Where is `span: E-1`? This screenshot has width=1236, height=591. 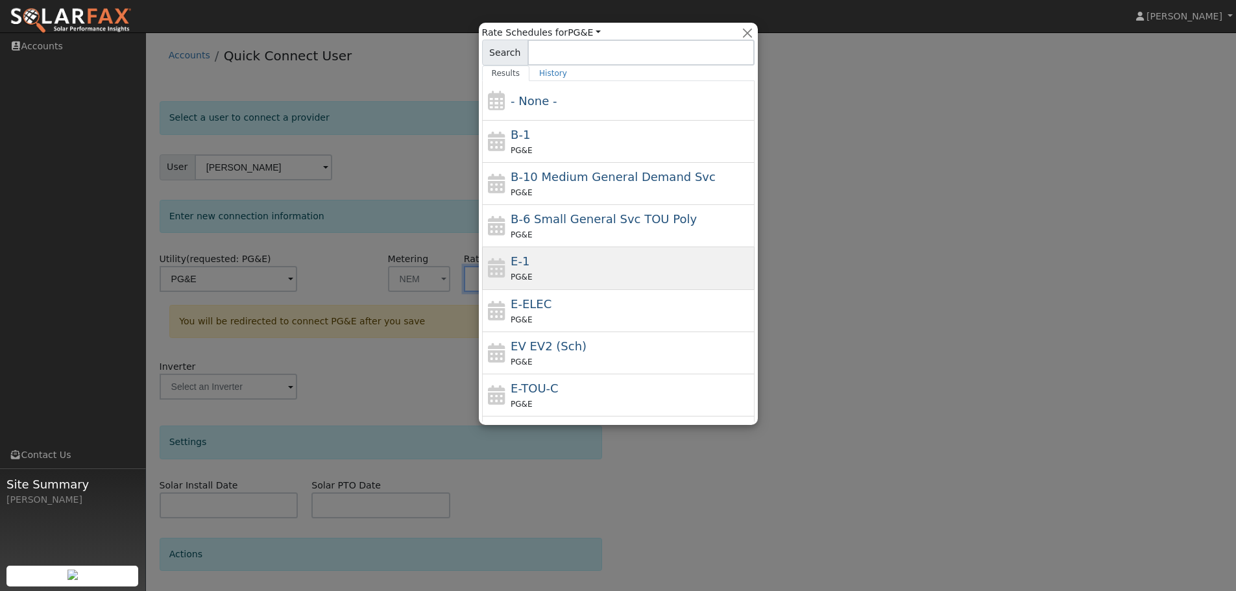
span: E-1 is located at coordinates (520, 261).